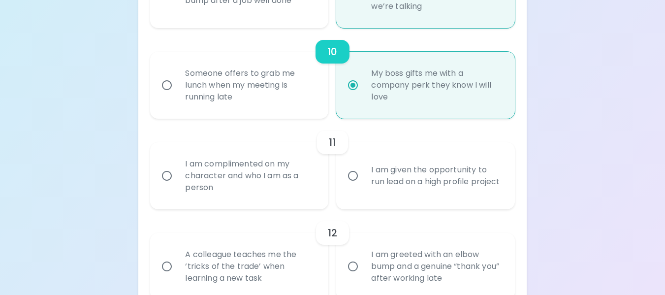 This screenshot has width=665, height=295. What do you see at coordinates (332, 52) in the screenshot?
I see `h6: 10` at bounding box center [332, 52].